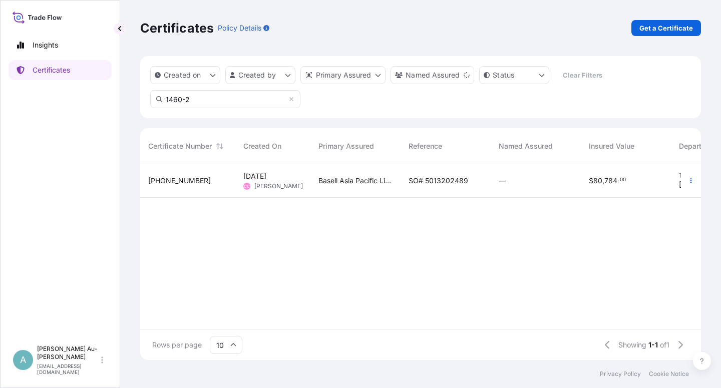 The height and width of the screenshot is (388, 721). I want to click on span: A, so click(23, 360).